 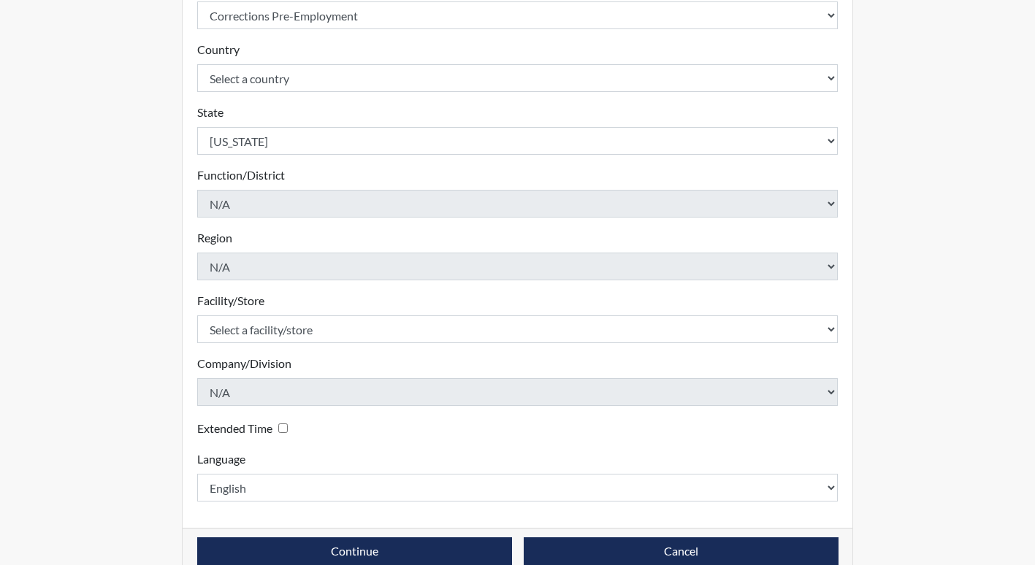 What do you see at coordinates (244, 364) in the screenshot?
I see `label: Company/Division` at bounding box center [244, 364].